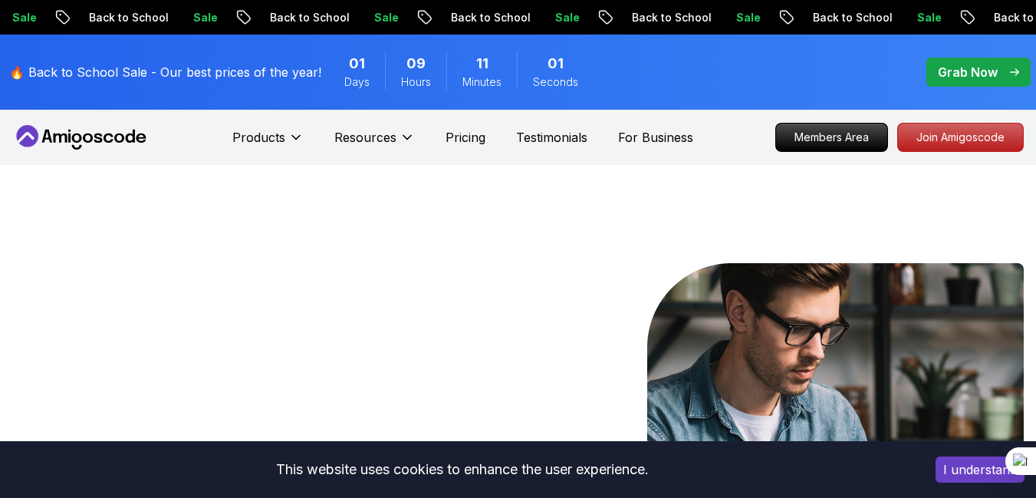  Describe the element at coordinates (465, 137) in the screenshot. I see `p: Pricing` at that location.